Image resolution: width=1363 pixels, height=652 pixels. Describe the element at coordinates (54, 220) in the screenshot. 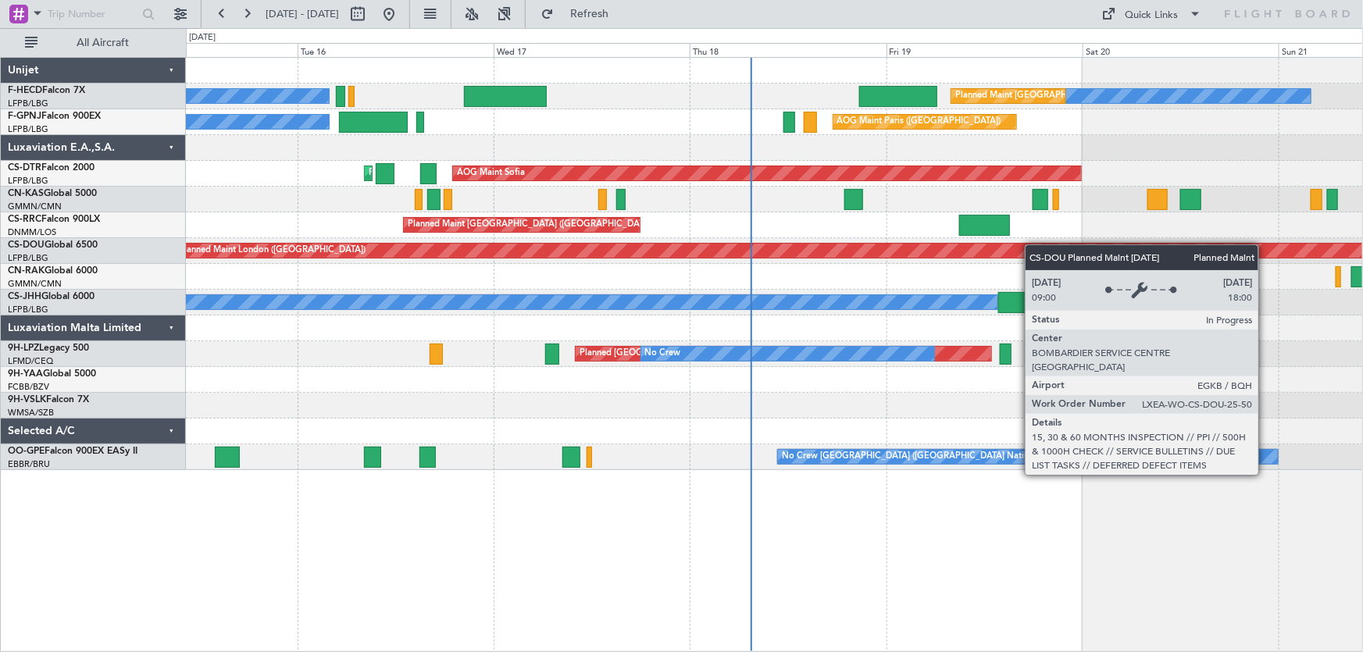

I see `a: CS-RRCFalcon 900LX` at that location.